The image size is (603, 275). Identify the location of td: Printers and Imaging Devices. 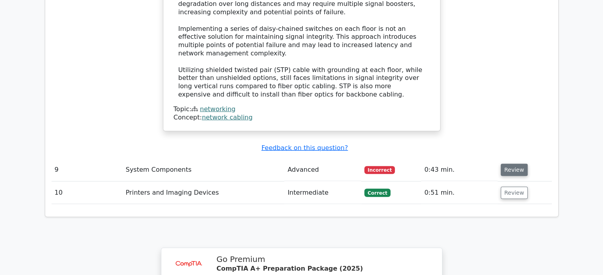
(203, 193).